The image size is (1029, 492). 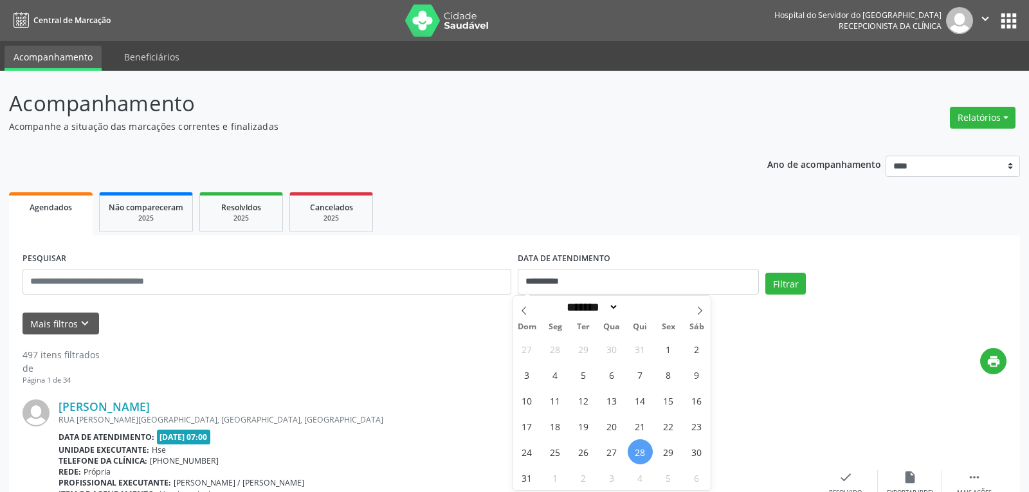 I want to click on span: Dom, so click(x=527, y=327).